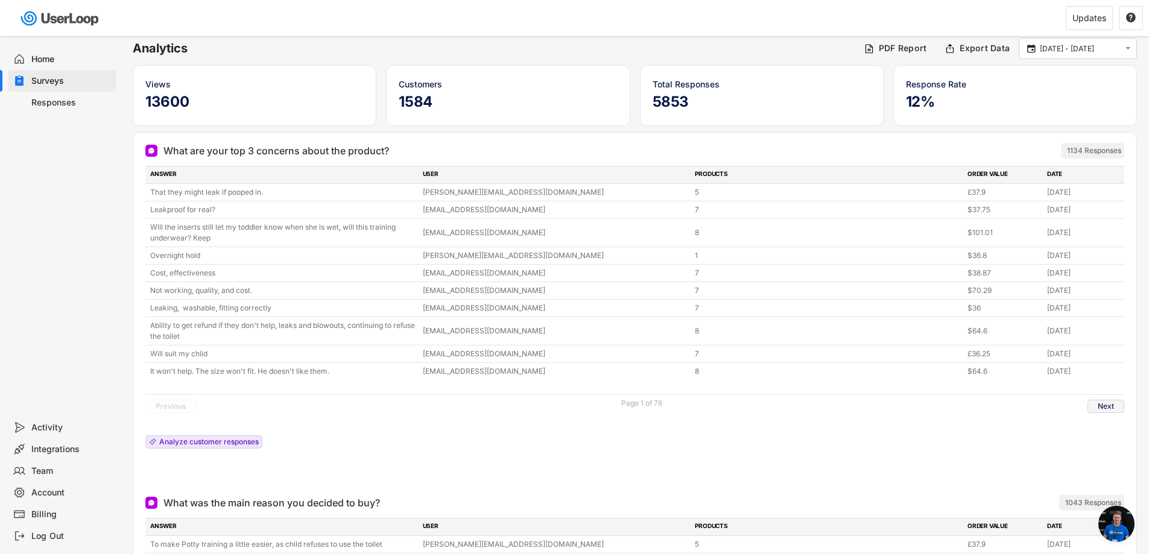  I want to click on div: Will suit my child, so click(283, 354).